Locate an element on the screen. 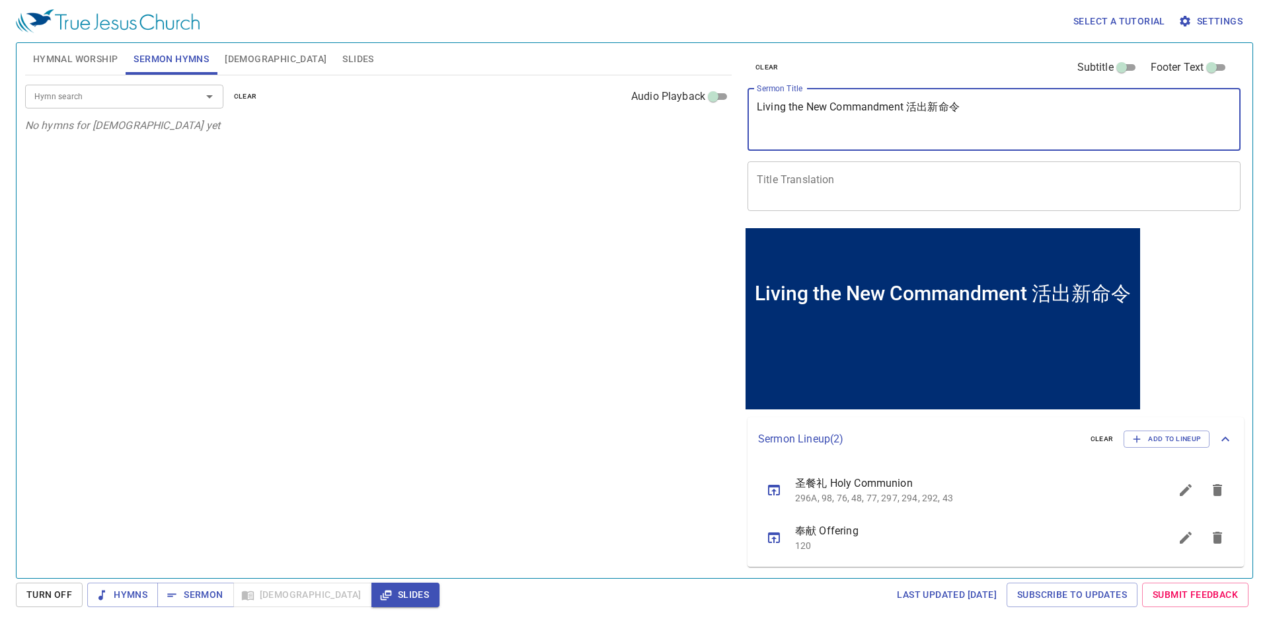 The height and width of the screenshot is (625, 1269). p: Sermon Lineup ( 2 ) is located at coordinates (919, 439).